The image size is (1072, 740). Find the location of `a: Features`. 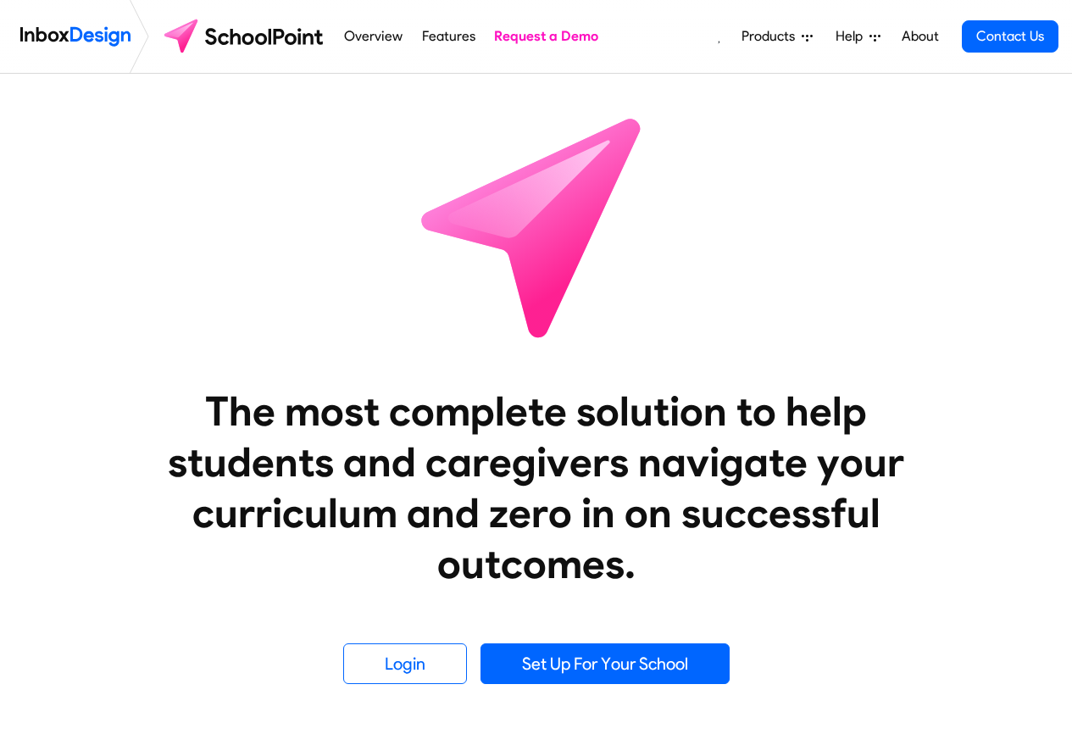

a: Features is located at coordinates (448, 36).